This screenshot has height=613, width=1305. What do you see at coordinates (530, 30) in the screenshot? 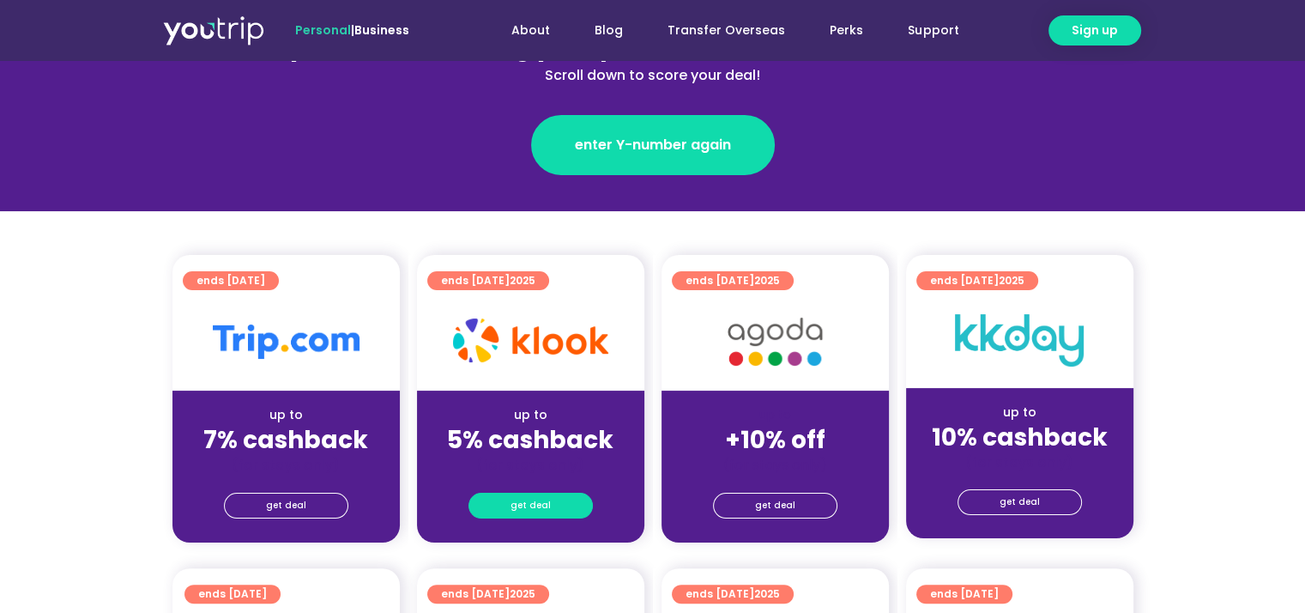
I see `a: About` at bounding box center [530, 30].